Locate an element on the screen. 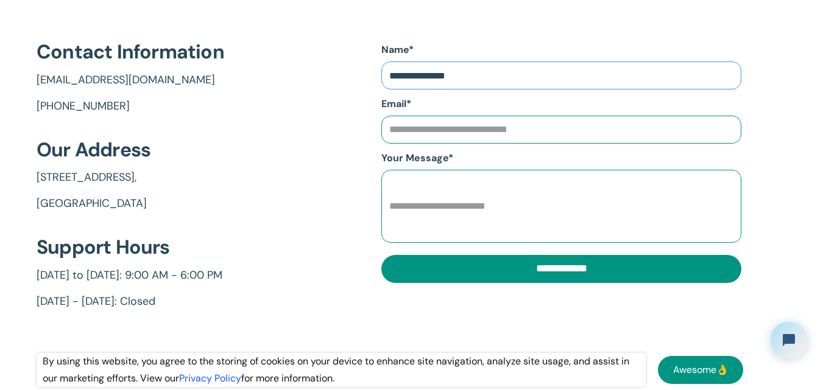  div: By using this website, you agree to the storing of cookies on your device to enhance site navigat... is located at coordinates (341, 370).